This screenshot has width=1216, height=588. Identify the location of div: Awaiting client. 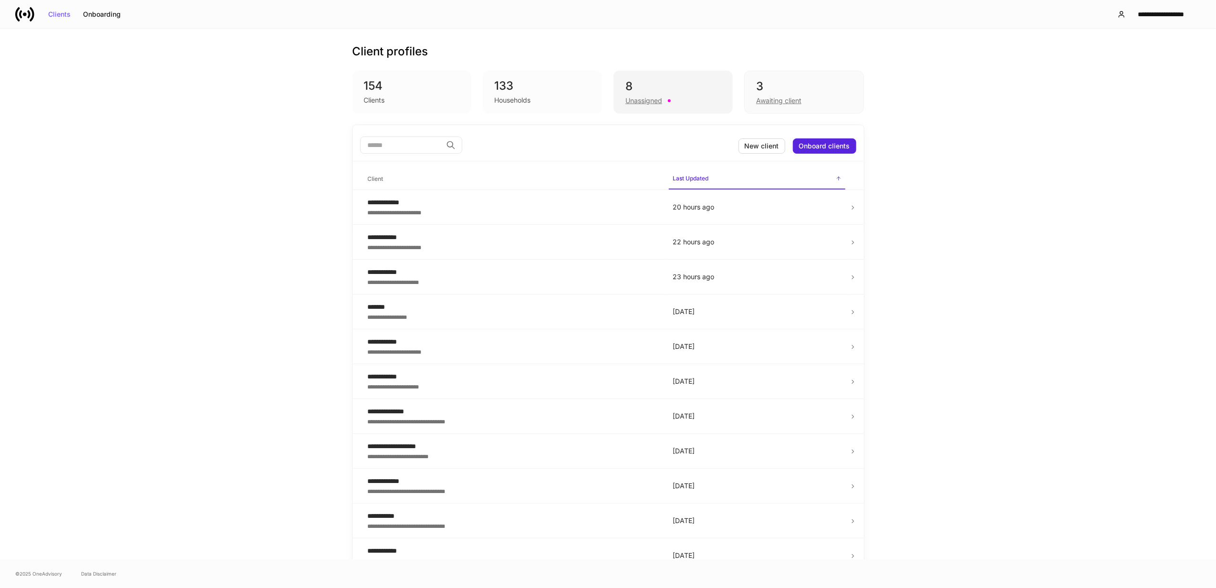
(779, 101).